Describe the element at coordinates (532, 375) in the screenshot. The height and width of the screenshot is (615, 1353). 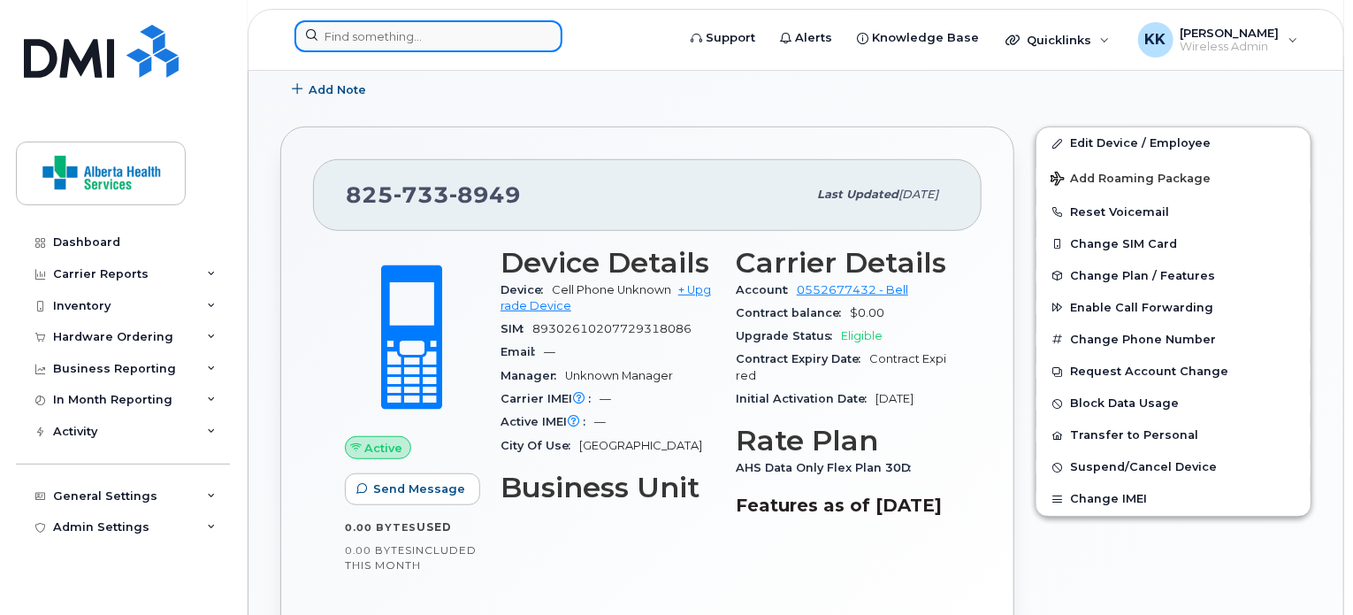
I see `span: Manager` at that location.